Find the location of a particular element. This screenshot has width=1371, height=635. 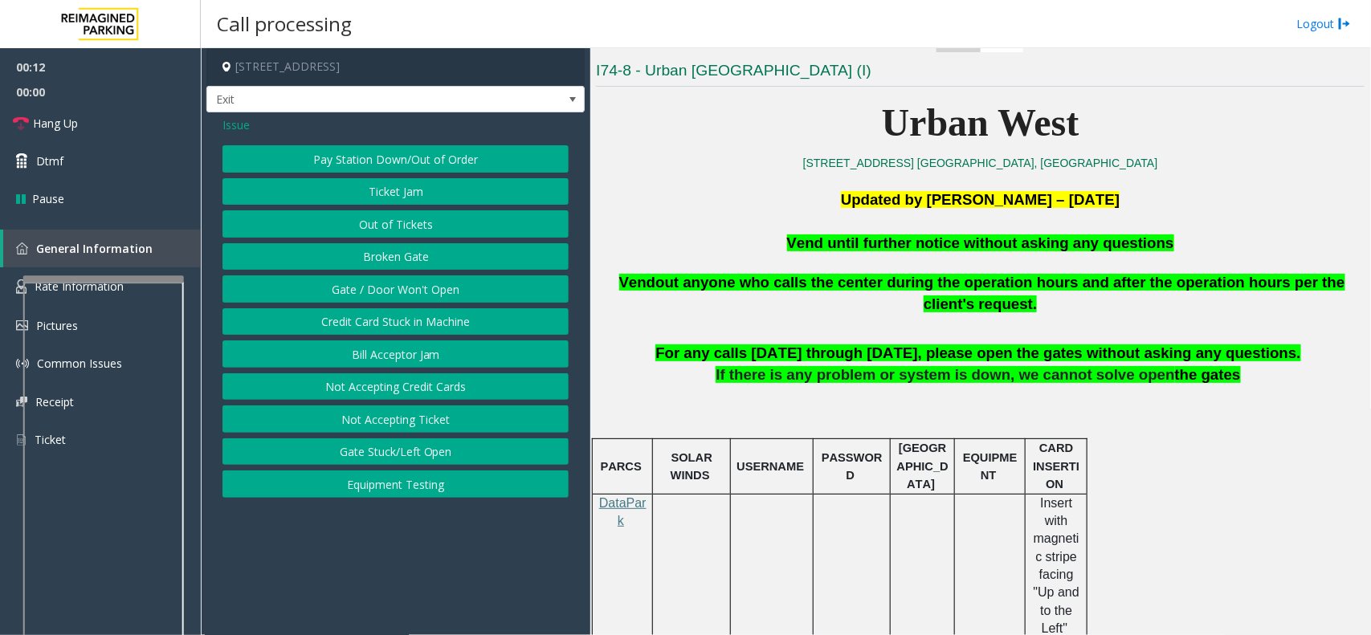

button: Gate Stuck/Left Open is located at coordinates (395, 452).